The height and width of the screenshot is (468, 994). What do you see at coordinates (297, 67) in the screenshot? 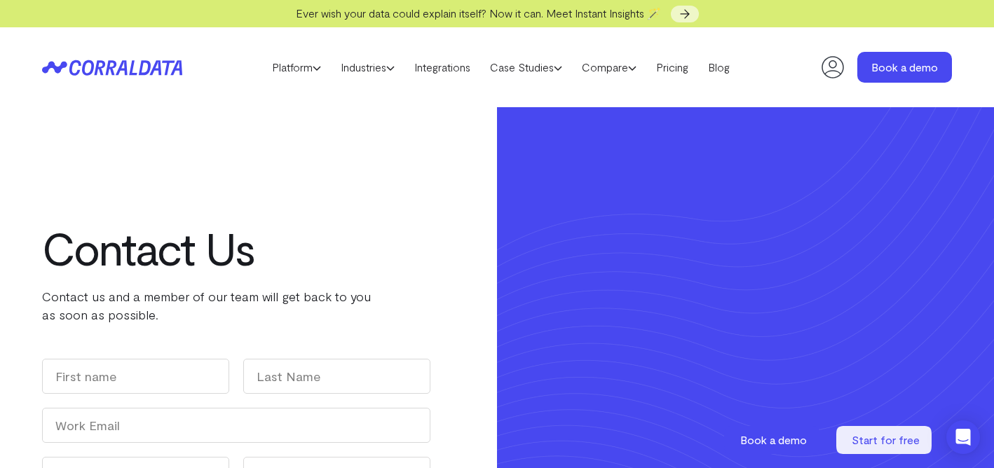
I see `a: Platform` at bounding box center [297, 67].